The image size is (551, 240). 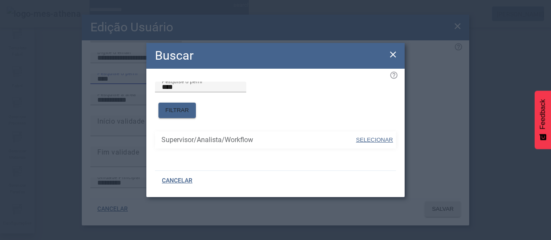 I want to click on span: FILTRAR, so click(x=177, y=111).